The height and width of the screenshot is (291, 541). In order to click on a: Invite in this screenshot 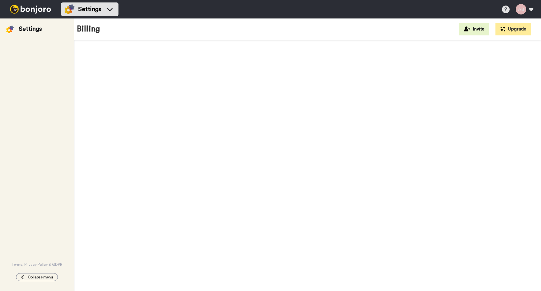, I will do `click(474, 29)`.